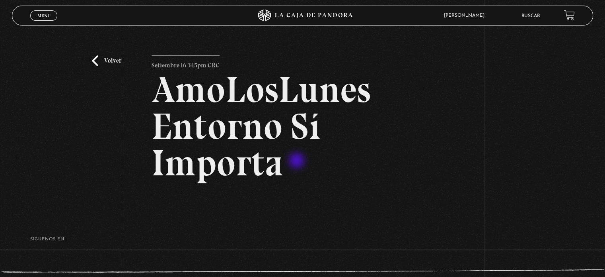 Image resolution: width=605 pixels, height=277 pixels. I want to click on span: Cerrar, so click(44, 23).